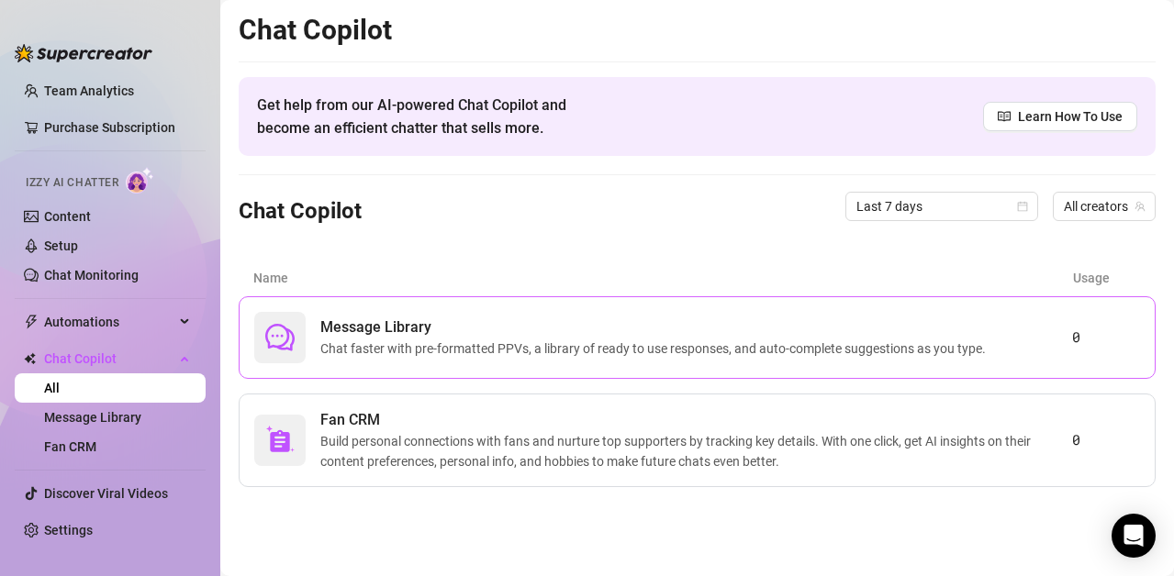 This screenshot has width=1174, height=576. Describe the element at coordinates (91, 275) in the screenshot. I see `a: Chat Monitoring` at that location.